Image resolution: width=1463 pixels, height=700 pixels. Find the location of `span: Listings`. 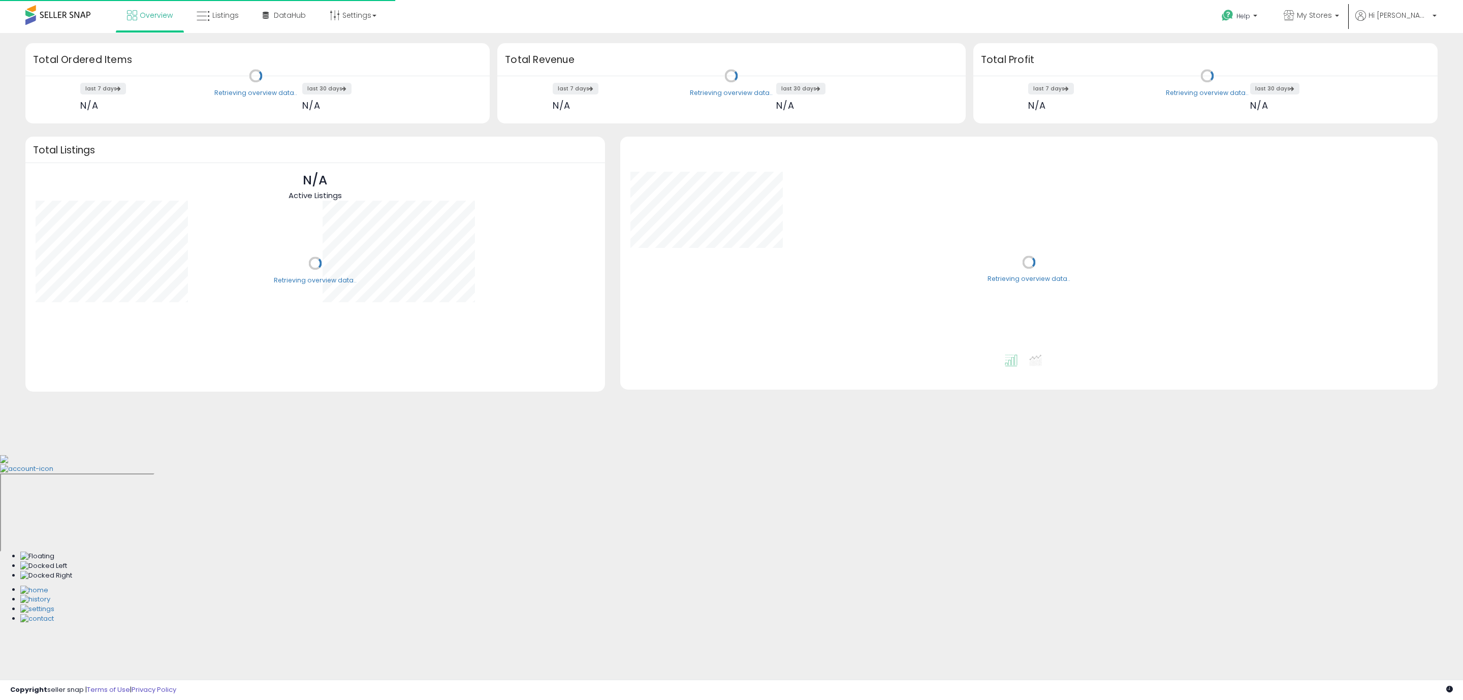

span: Listings is located at coordinates (225, 15).